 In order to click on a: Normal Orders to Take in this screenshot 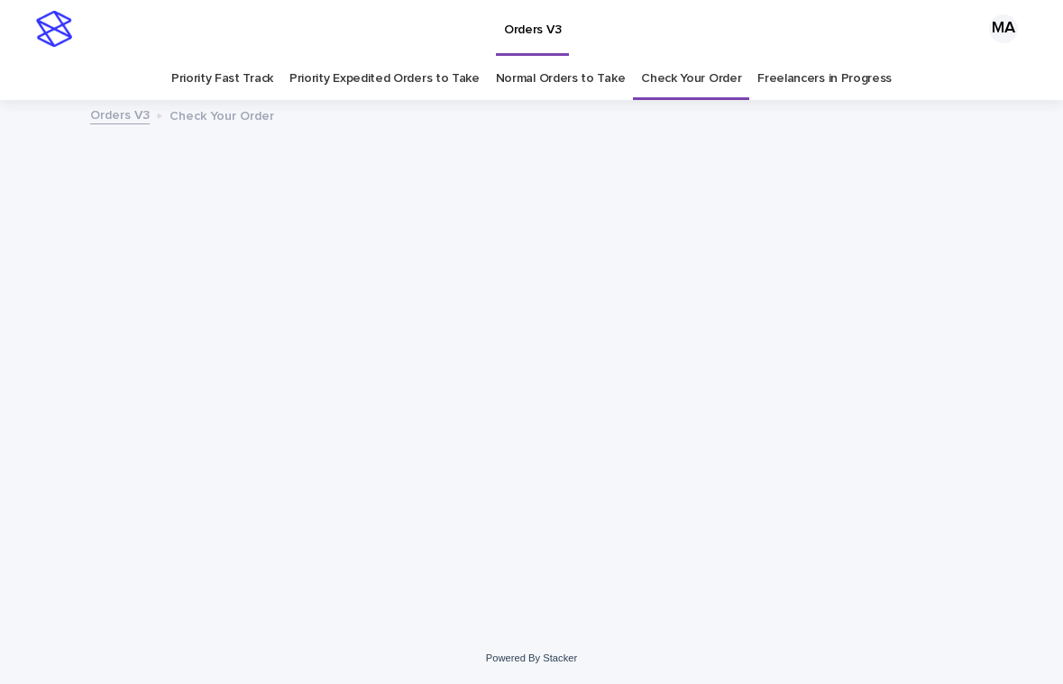, I will do `click(561, 78)`.